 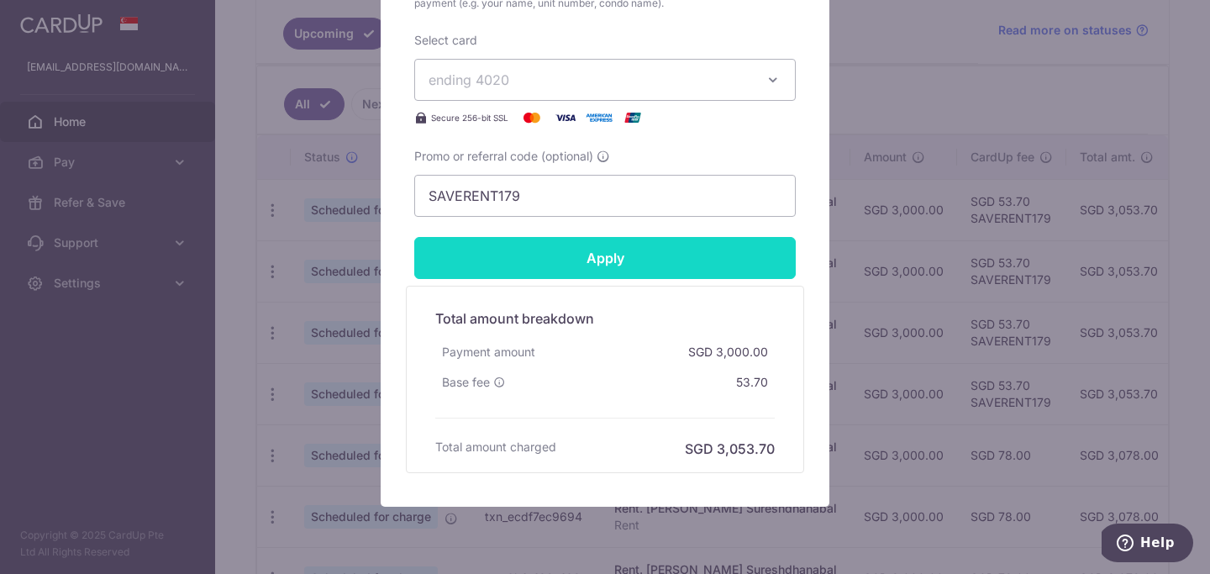 What do you see at coordinates (599, 118) in the screenshot?
I see `img: American Express` at bounding box center [599, 118].